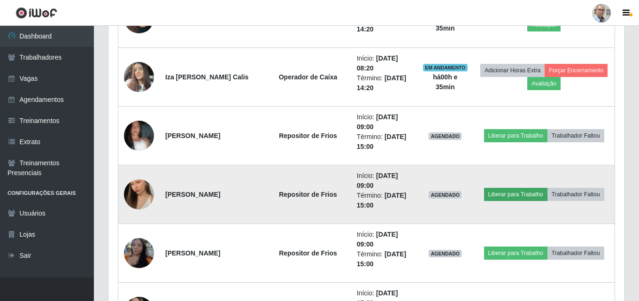 Image resolution: width=639 pixels, height=301 pixels. I want to click on img: 1747071606783.jpeg, so click(139, 253).